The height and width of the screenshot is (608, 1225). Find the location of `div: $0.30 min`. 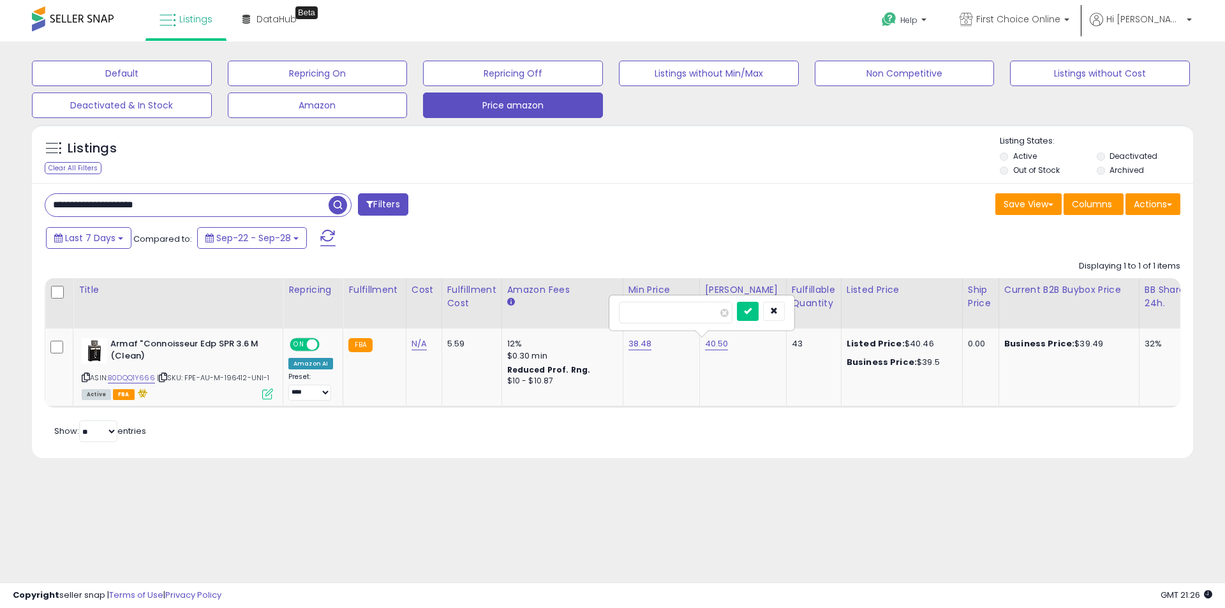

div: $0.30 min is located at coordinates (560, 356).